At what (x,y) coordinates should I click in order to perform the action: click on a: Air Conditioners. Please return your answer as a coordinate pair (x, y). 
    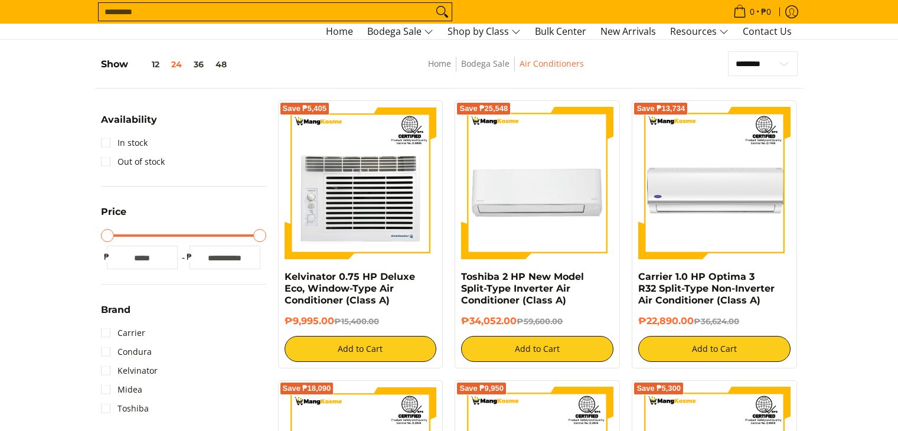
    Looking at the image, I should click on (552, 63).